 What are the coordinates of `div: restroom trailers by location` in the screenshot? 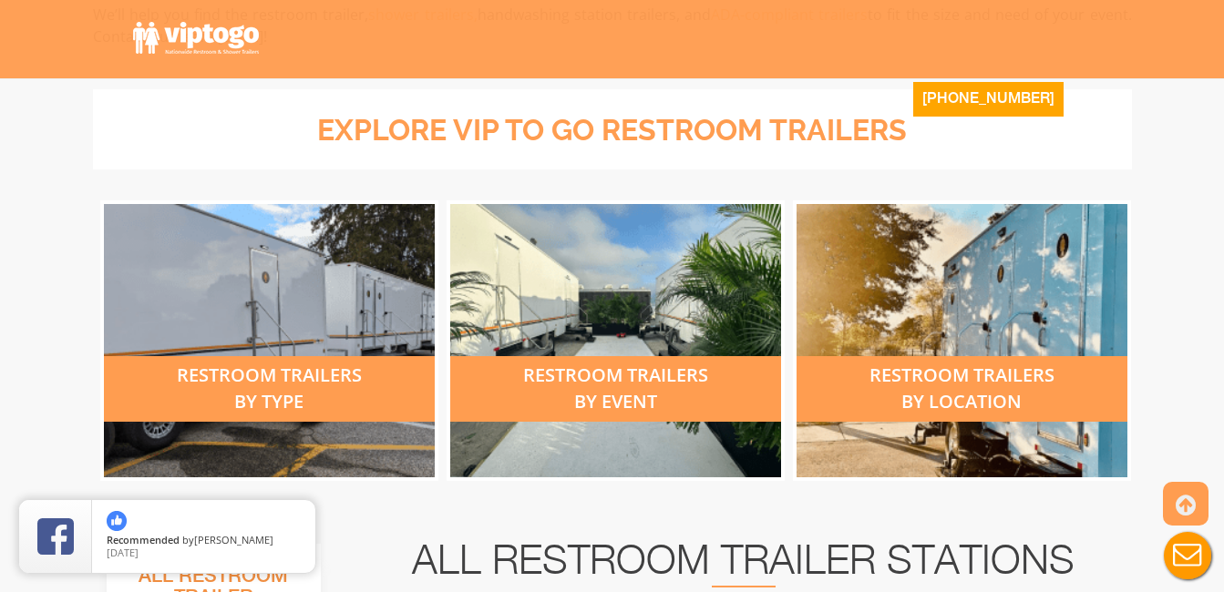 It's located at (961, 389).